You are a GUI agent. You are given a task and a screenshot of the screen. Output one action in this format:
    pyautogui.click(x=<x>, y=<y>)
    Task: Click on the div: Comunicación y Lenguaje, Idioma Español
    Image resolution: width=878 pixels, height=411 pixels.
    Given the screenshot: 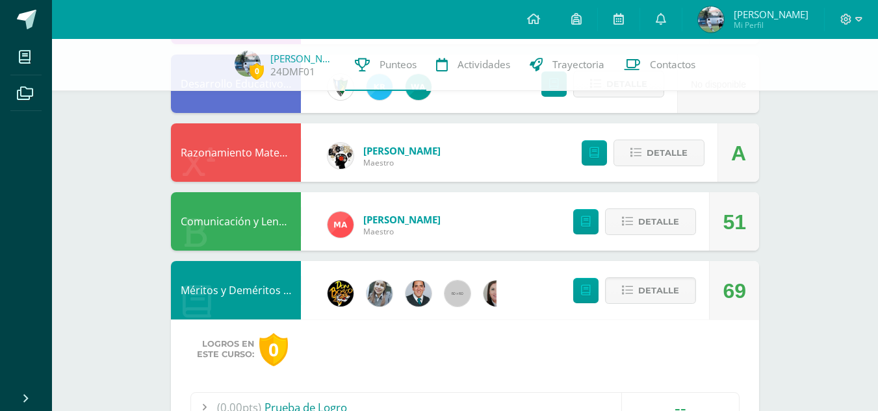 What is the action you would take?
    pyautogui.click(x=236, y=222)
    